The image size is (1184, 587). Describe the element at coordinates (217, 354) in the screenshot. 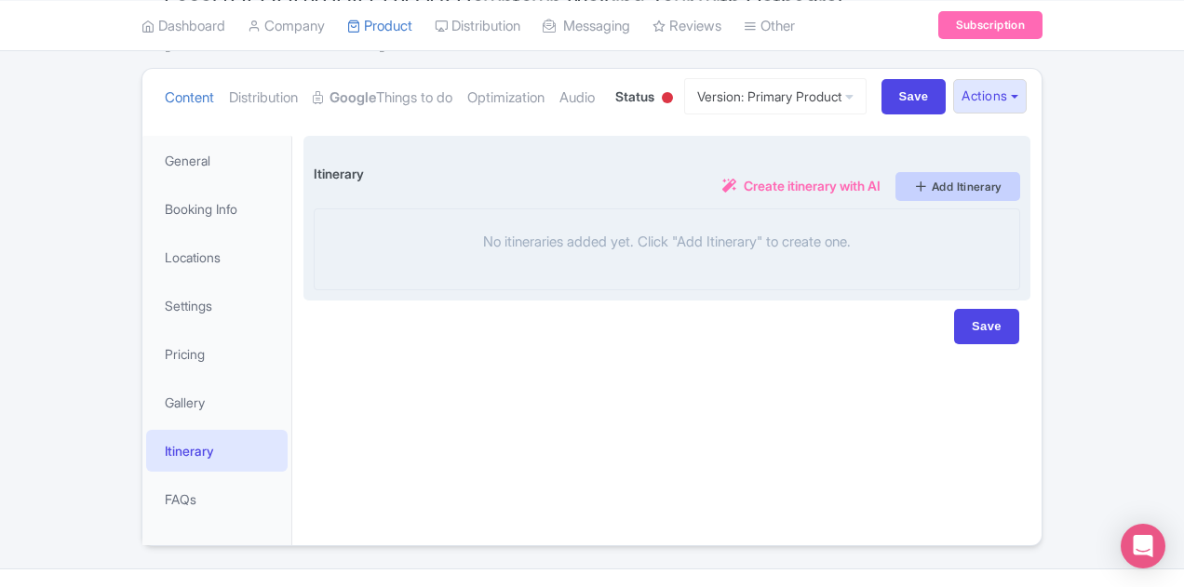

I see `a: Pricing` at that location.